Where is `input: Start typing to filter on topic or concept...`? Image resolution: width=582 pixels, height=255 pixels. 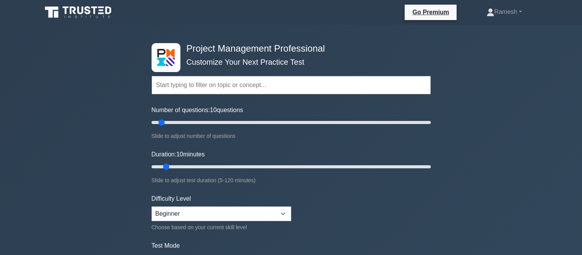
input: Start typing to filter on topic or concept... is located at coordinates (291, 85).